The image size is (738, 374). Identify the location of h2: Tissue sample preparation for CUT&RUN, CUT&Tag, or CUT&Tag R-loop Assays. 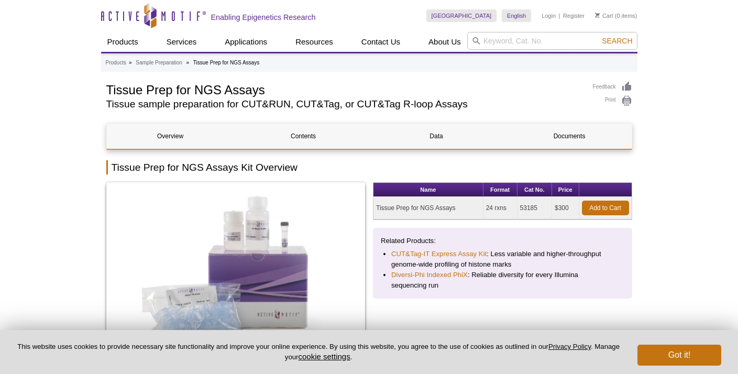
(344, 104).